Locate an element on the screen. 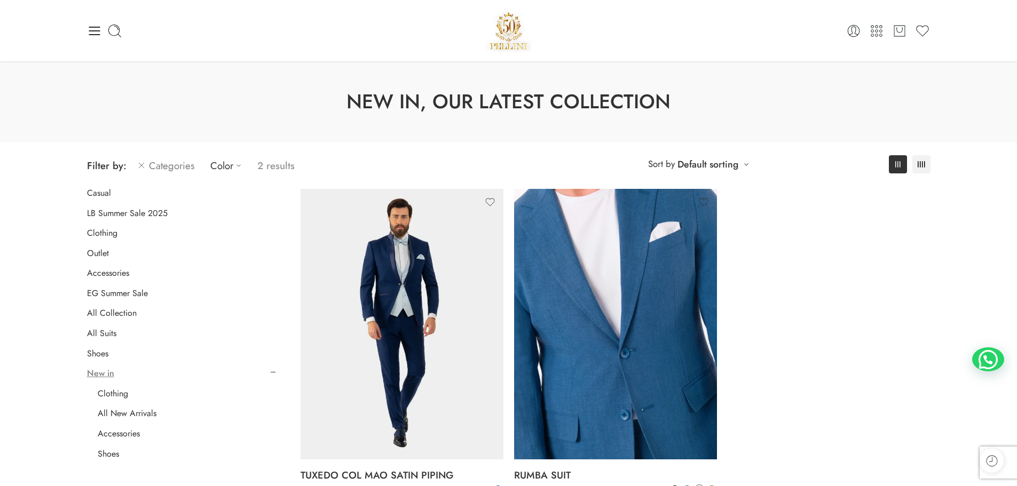 This screenshot has width=1017, height=486. a: New in is located at coordinates (100, 374).